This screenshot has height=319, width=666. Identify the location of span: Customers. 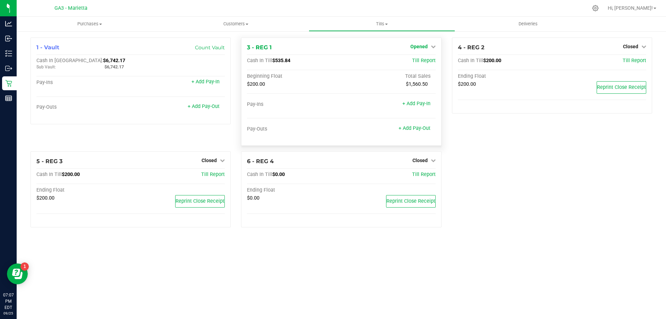
(235, 24).